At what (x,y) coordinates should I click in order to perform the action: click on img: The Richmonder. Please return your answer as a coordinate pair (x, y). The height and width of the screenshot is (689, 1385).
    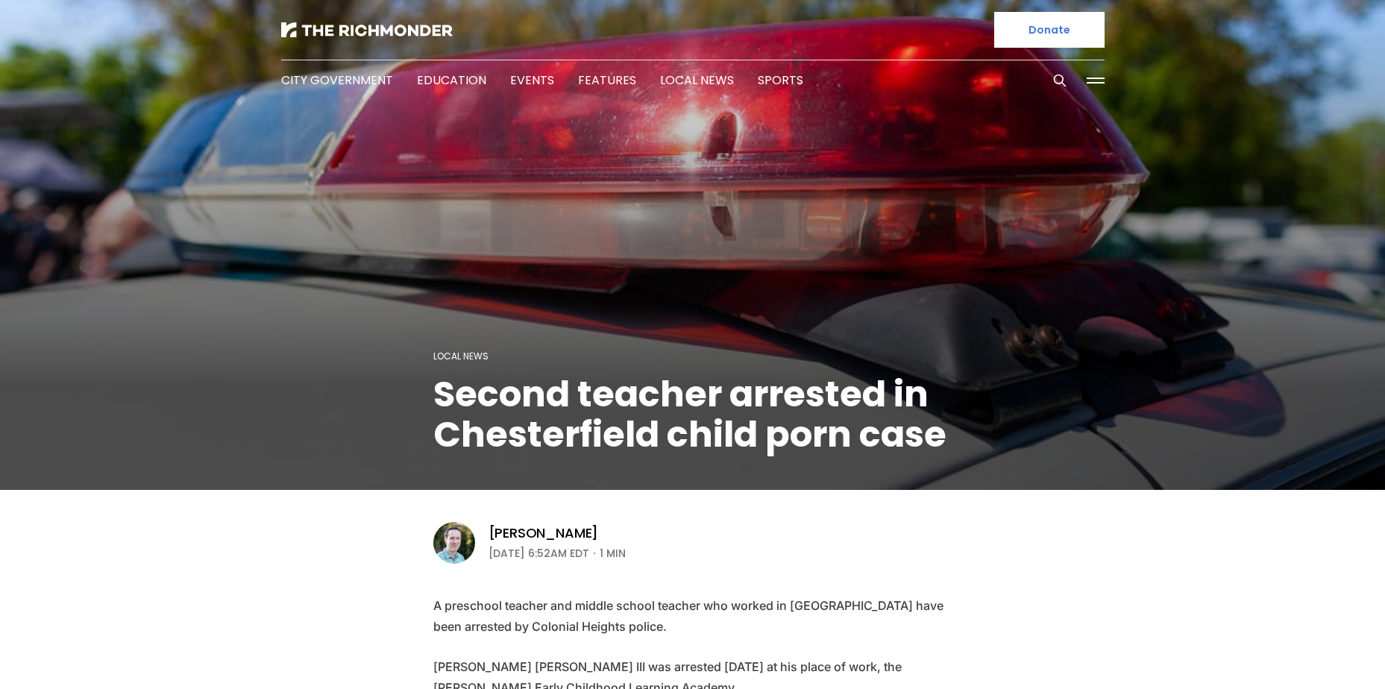
    Looking at the image, I should click on (367, 30).